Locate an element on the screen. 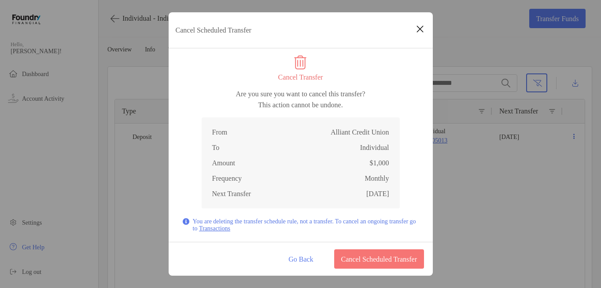  p: To is located at coordinates (216, 147).